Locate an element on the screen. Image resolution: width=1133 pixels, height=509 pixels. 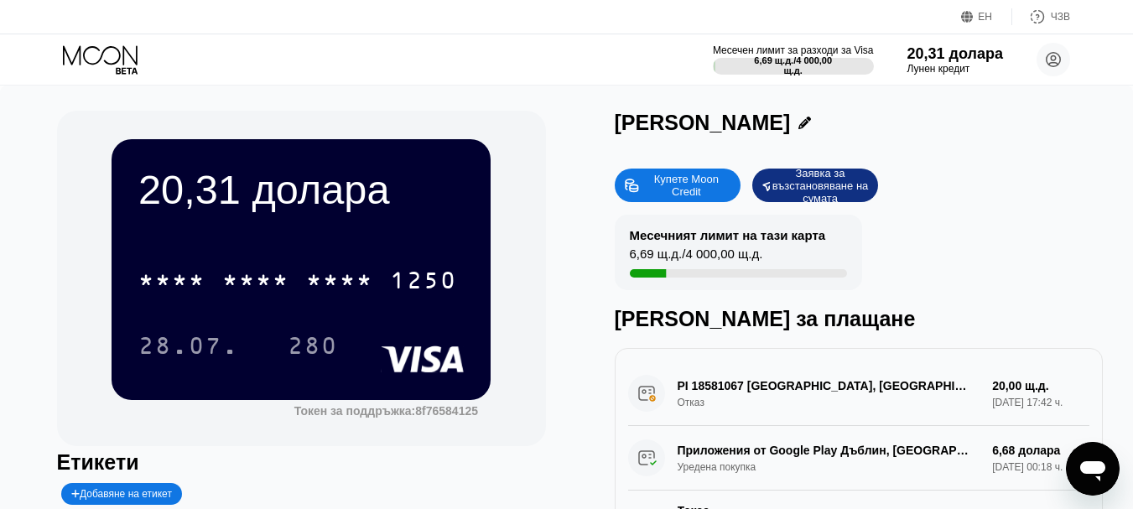
font: Токен за поддръжка: is located at coordinates (355, 411).